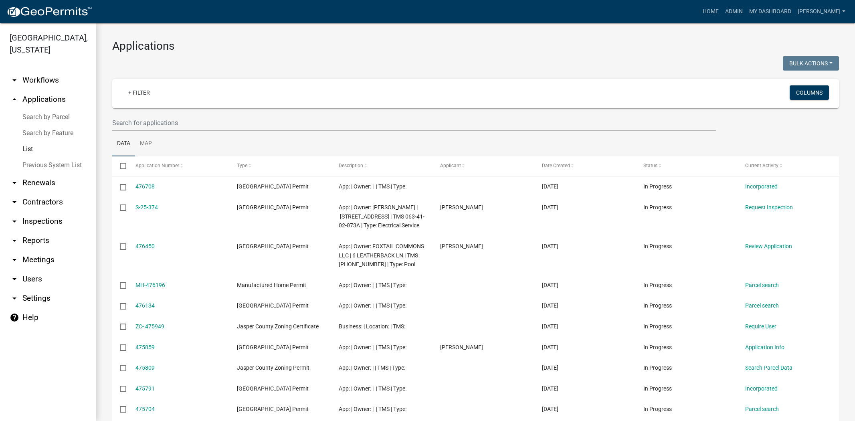 Image resolution: width=855 pixels, height=421 pixels. I want to click on datatable-header-cell: Select, so click(120, 166).